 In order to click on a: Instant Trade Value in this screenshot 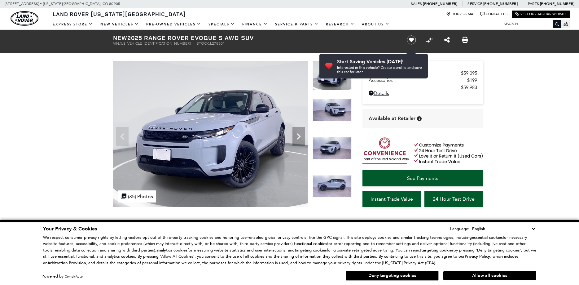, I will do `click(392, 199)`.